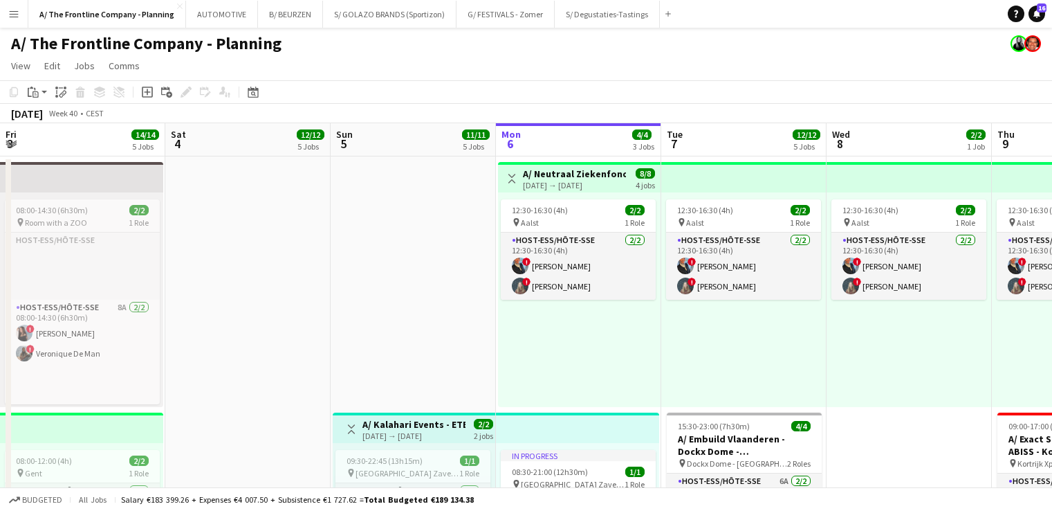 Image resolution: width=1052 pixels, height=511 pixels. What do you see at coordinates (643, 146) in the screenshot?
I see `div: 3 Jobs` at bounding box center [643, 146].